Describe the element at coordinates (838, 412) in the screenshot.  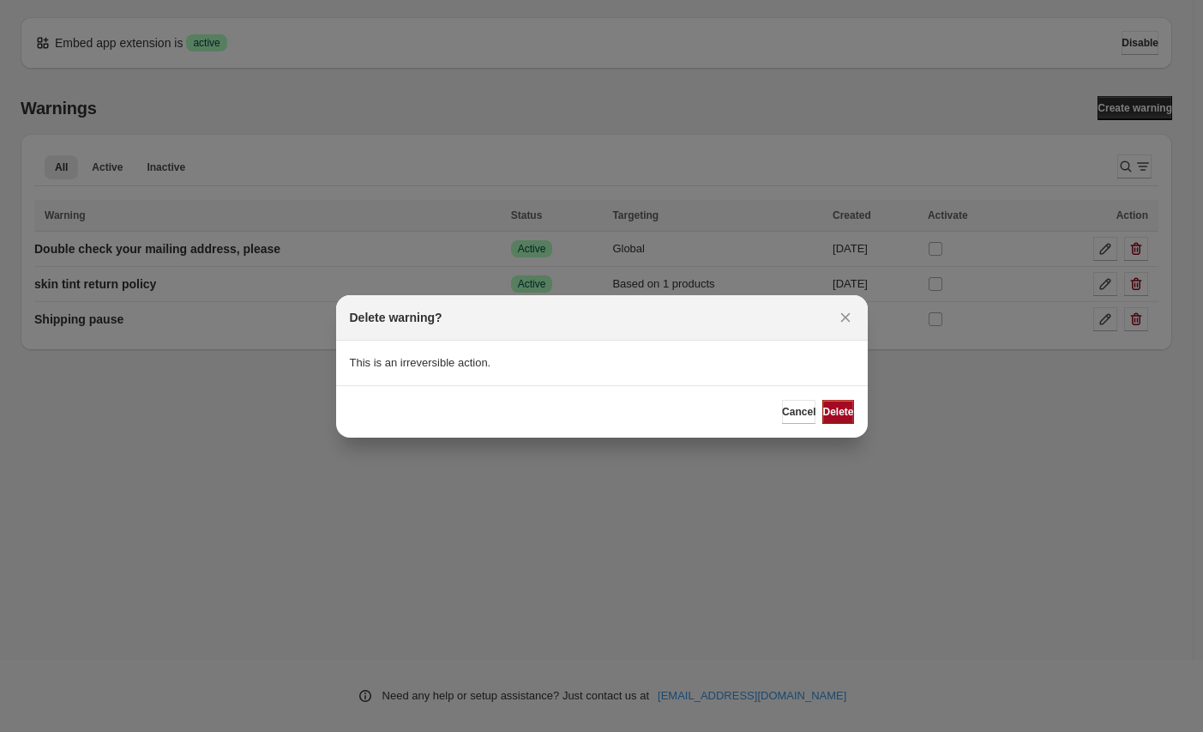
I see `button: Delete` at that location.